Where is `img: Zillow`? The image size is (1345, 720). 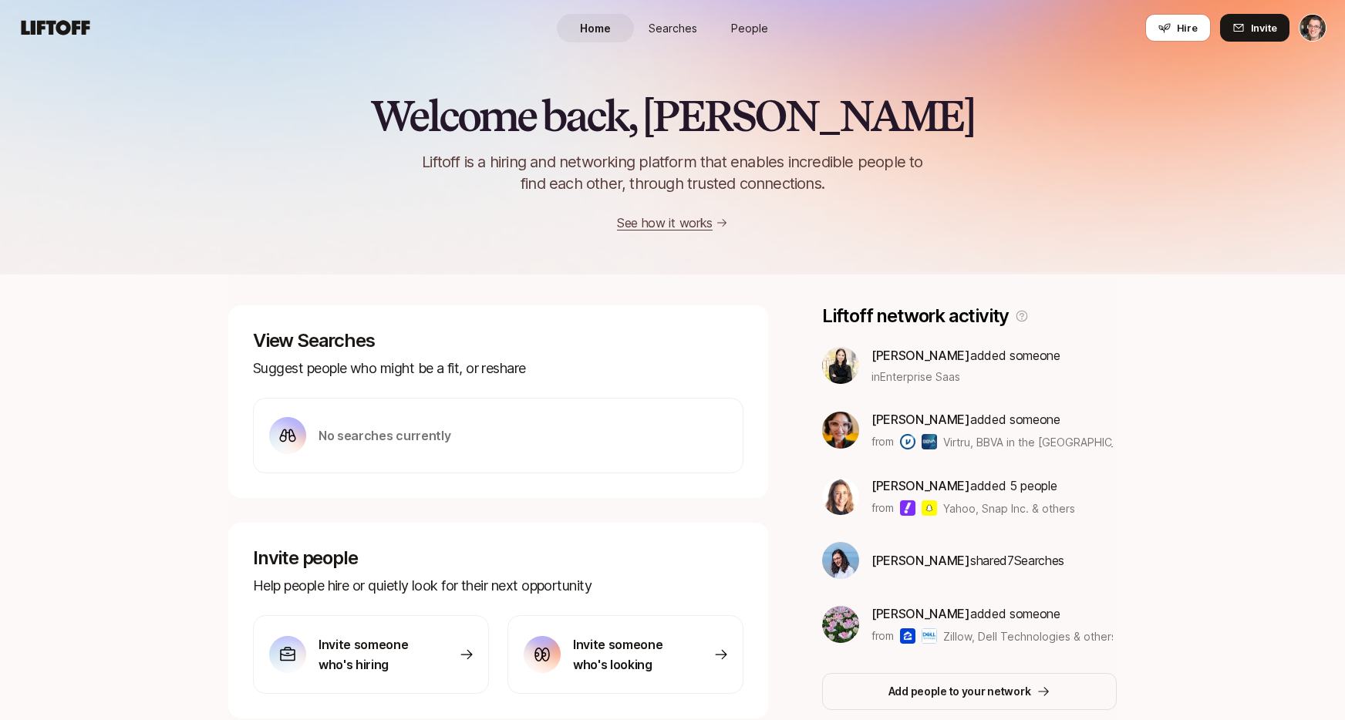
img: Zillow is located at coordinates (907, 636).